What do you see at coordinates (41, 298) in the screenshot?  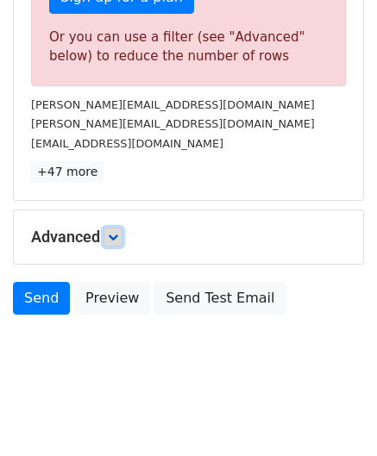 I see `a: Send` at bounding box center [41, 298].